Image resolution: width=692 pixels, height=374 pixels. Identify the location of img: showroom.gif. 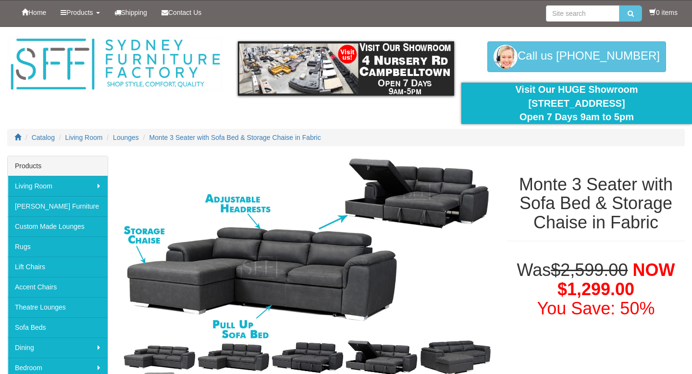
(346, 68).